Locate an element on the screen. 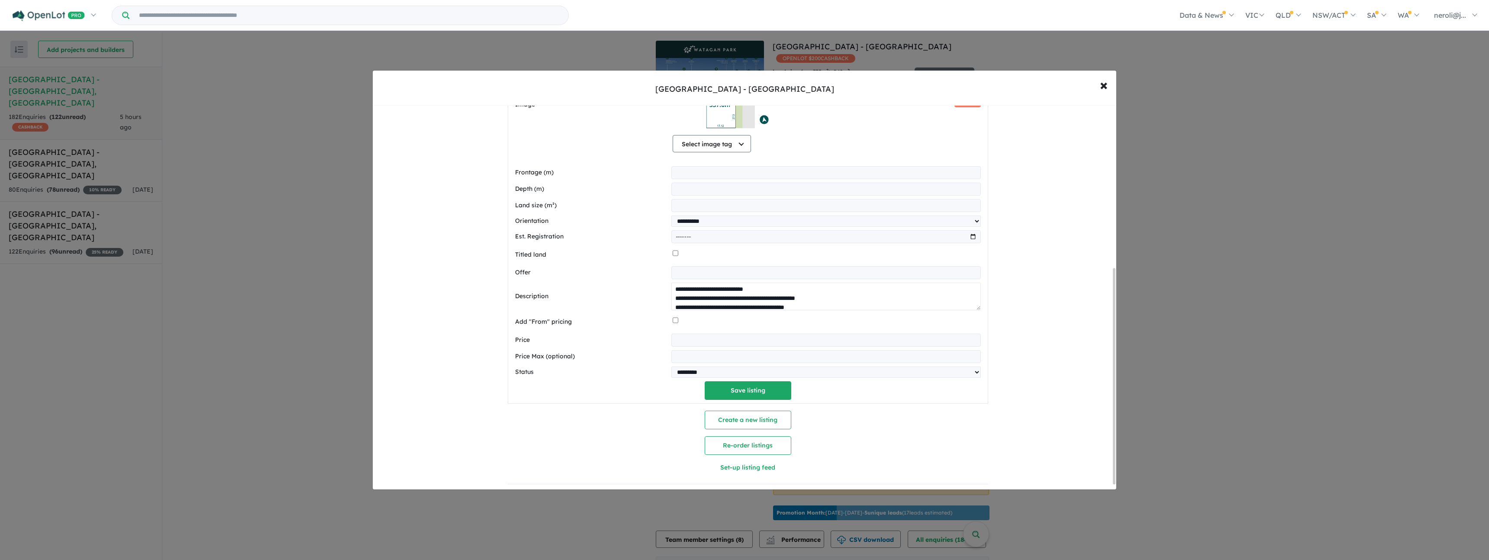 This screenshot has height=560, width=1489. span: neroli@j... is located at coordinates (1450, 15).